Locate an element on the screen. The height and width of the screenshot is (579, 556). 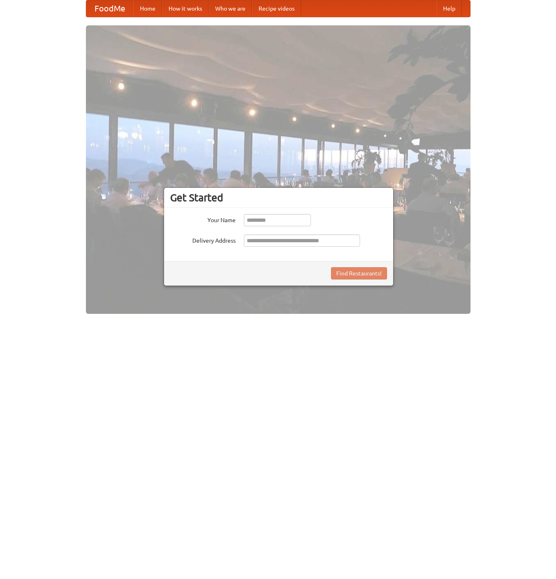
h3: Get Started is located at coordinates (279, 198).